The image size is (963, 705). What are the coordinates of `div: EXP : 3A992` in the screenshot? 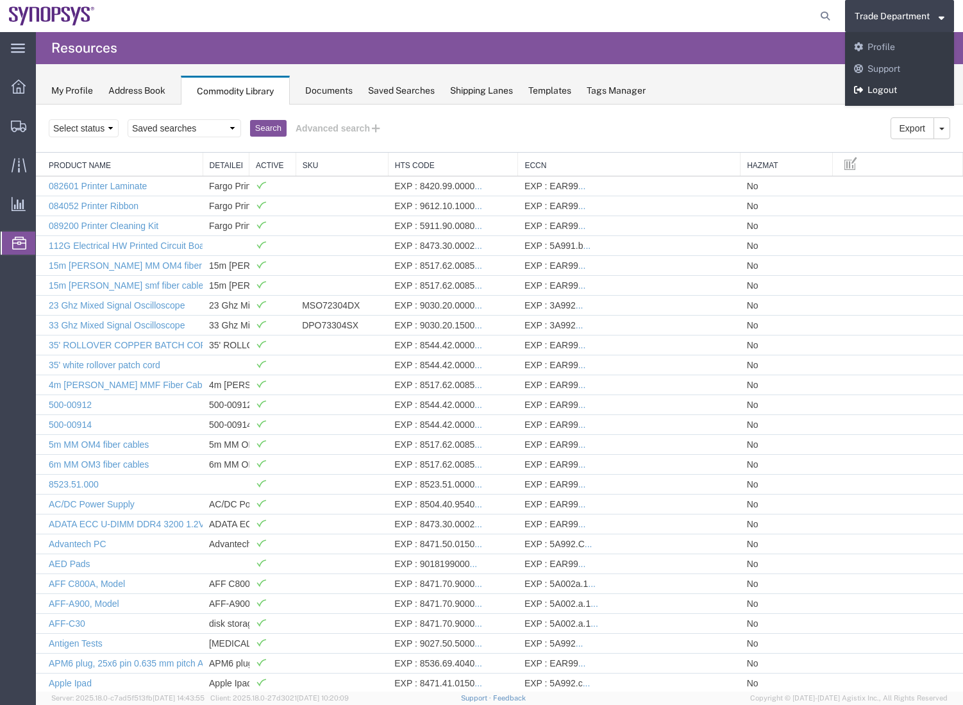 It's located at (593, 201).